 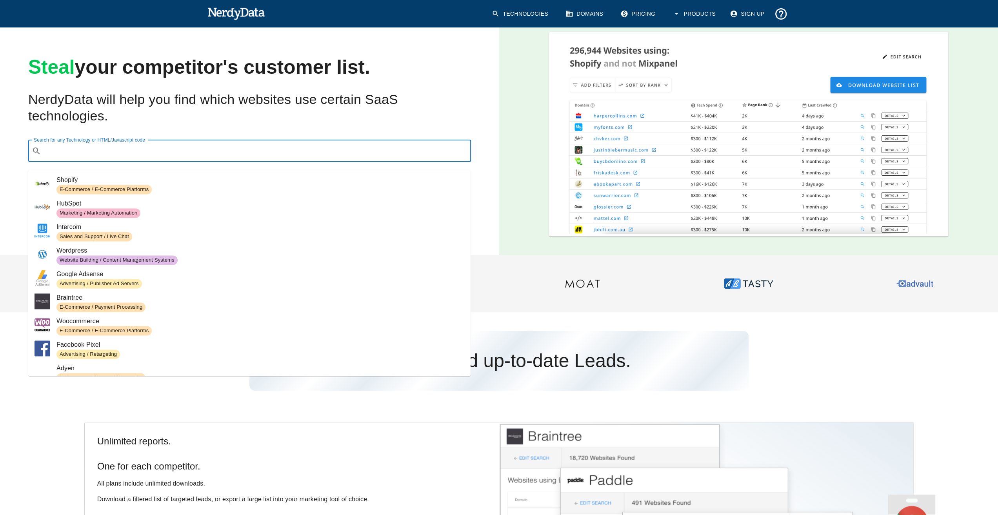 What do you see at coordinates (98, 213) in the screenshot?
I see `span: Marketing / Marketing Automation` at bounding box center [98, 213].